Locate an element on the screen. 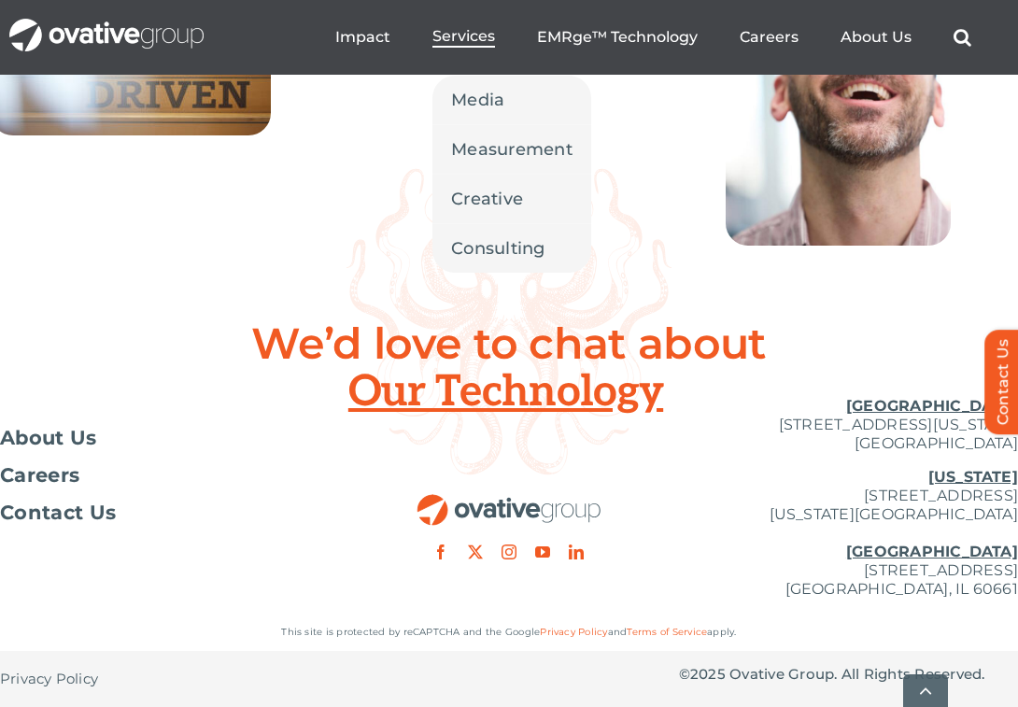  span: Services is located at coordinates (463, 36).